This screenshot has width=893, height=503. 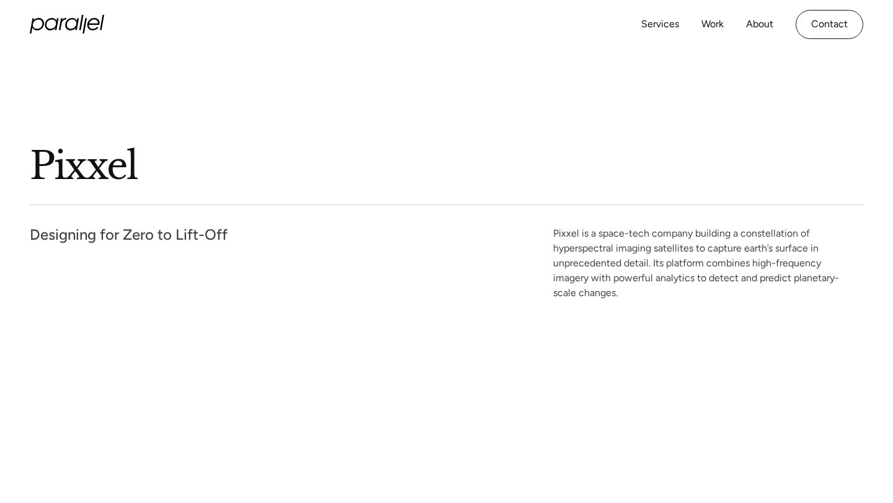 I want to click on a: home, so click(x=67, y=24).